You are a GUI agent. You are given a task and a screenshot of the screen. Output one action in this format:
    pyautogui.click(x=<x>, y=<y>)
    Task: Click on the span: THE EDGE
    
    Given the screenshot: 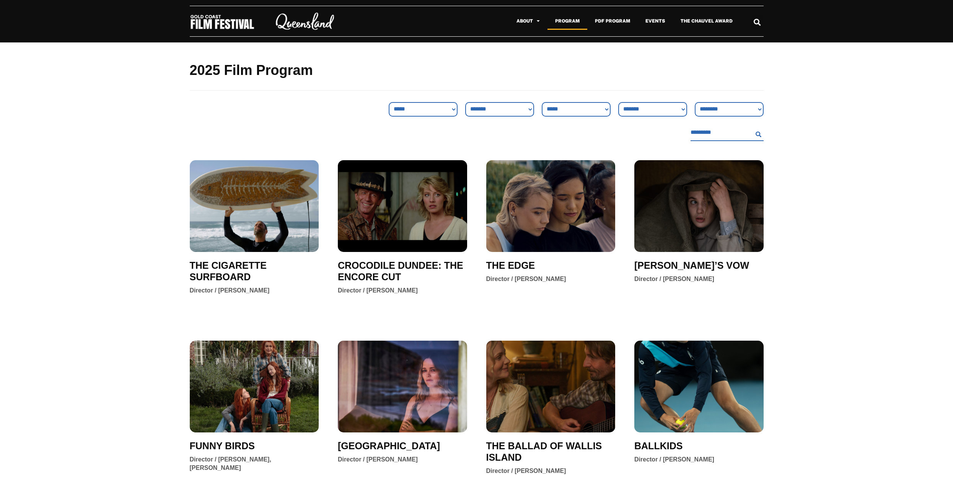 What is the action you would take?
    pyautogui.click(x=511, y=266)
    